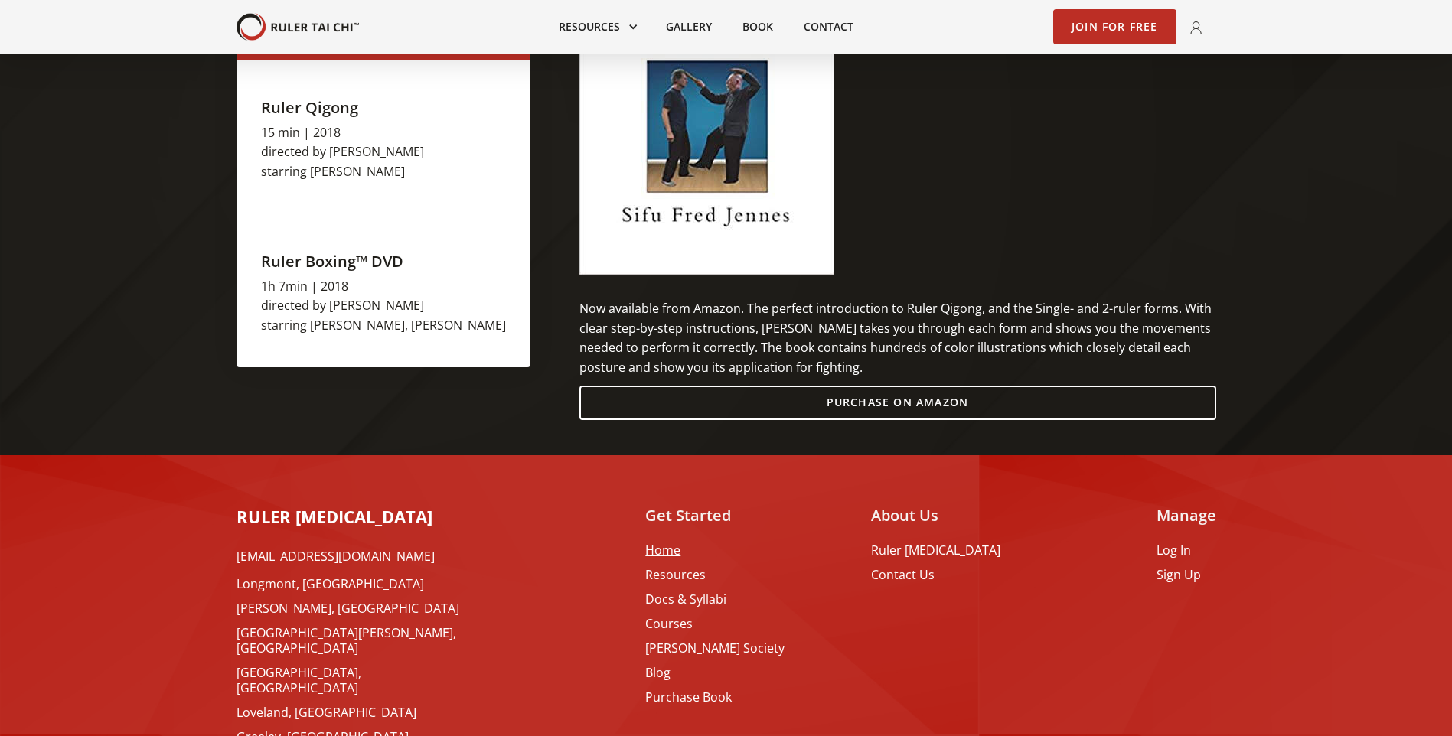  Describe the element at coordinates (715, 575) in the screenshot. I see `a: Resources` at that location.